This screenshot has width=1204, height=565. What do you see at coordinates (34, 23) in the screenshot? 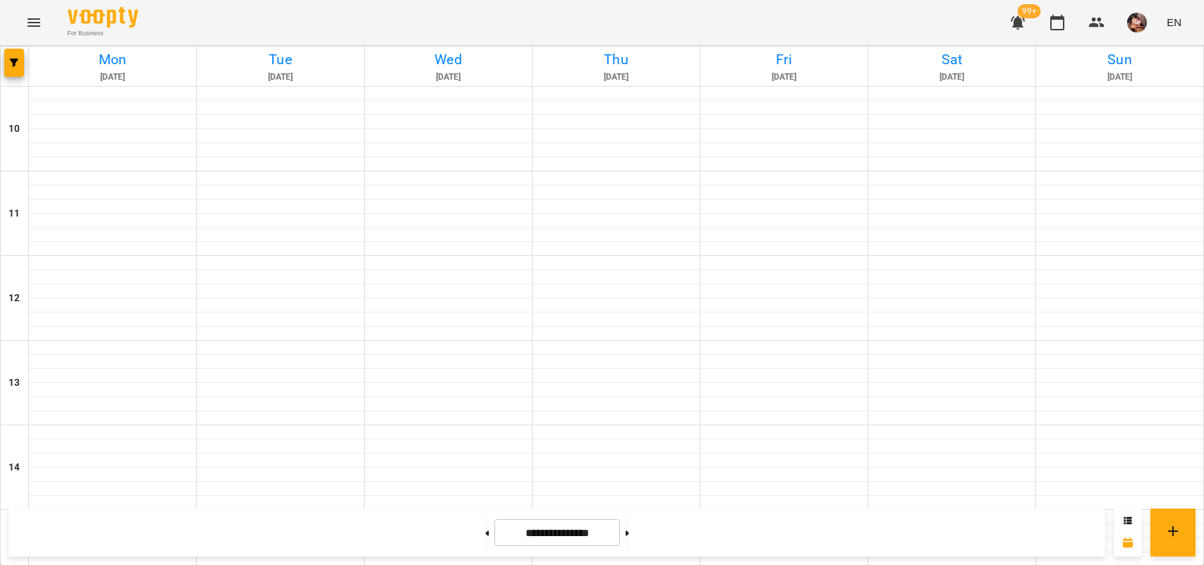
I see `button: Menu` at bounding box center [34, 23].